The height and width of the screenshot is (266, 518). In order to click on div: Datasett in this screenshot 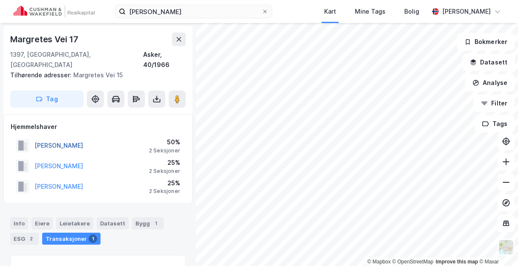, I will do `click(113, 223)`.